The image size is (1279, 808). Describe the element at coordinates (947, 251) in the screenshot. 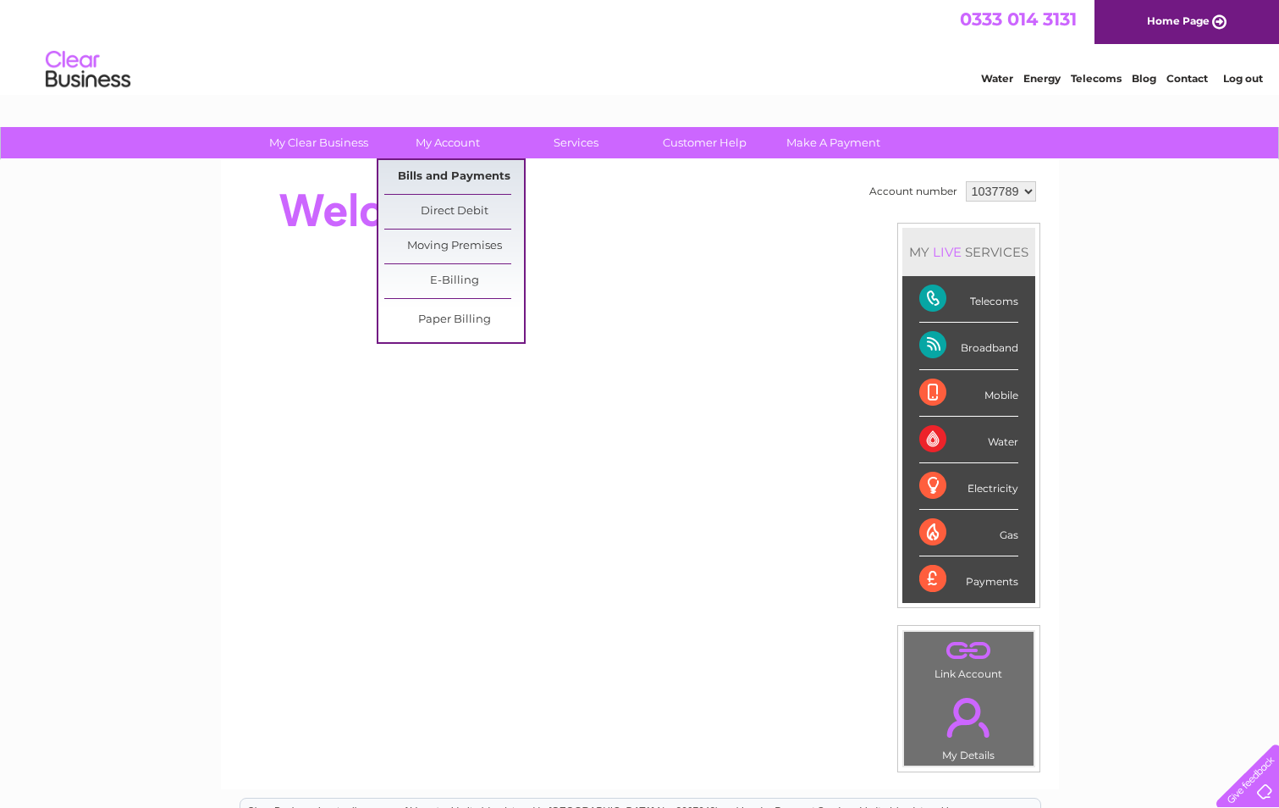

I see `div: LIVE` at that location.